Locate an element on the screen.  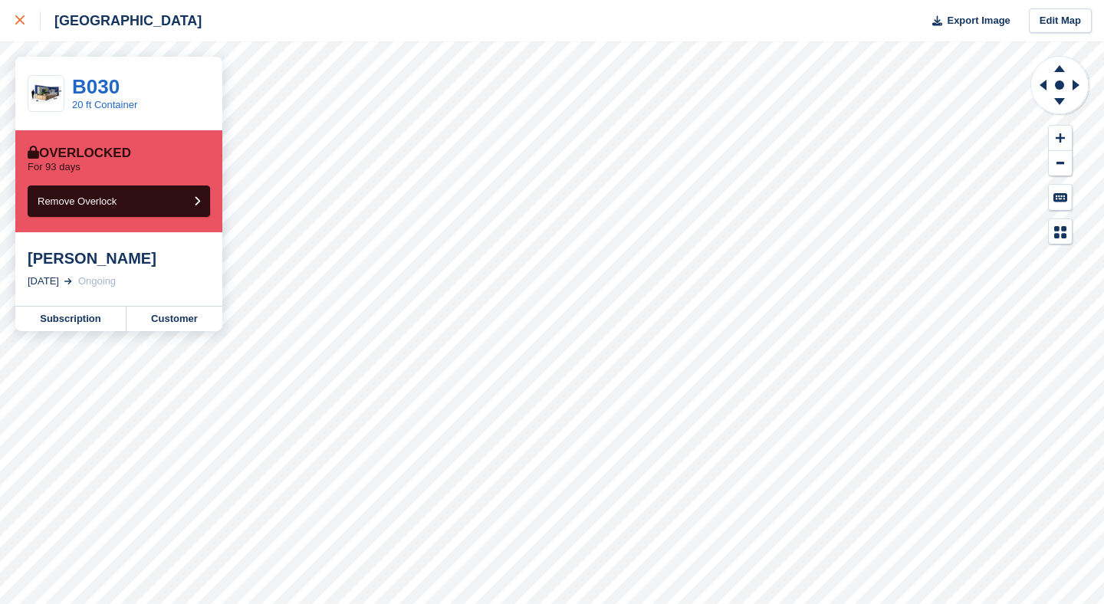
div: Ongoing is located at coordinates (97, 281).